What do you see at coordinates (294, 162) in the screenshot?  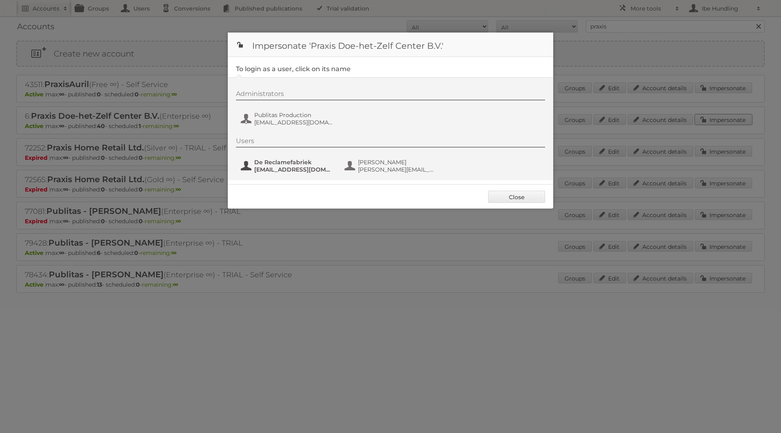 I see `span: De Reclamefabriek` at bounding box center [294, 162].